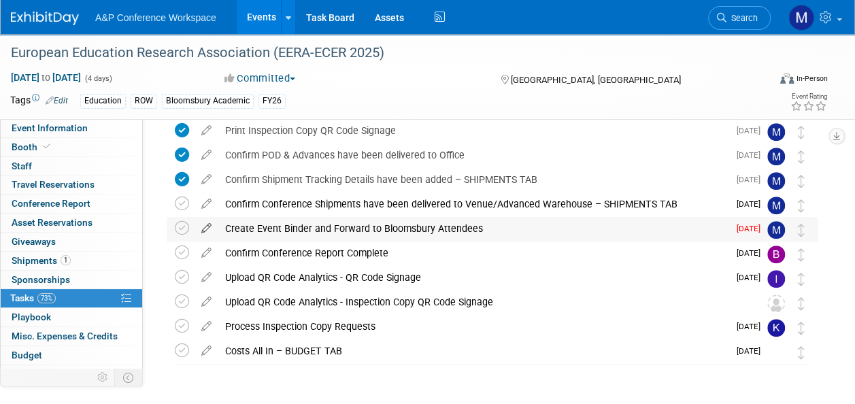 Image resolution: width=855 pixels, height=404 pixels. Describe the element at coordinates (57, 374) in the screenshot. I see `span: ROI, Objectives & ROO` at that location.